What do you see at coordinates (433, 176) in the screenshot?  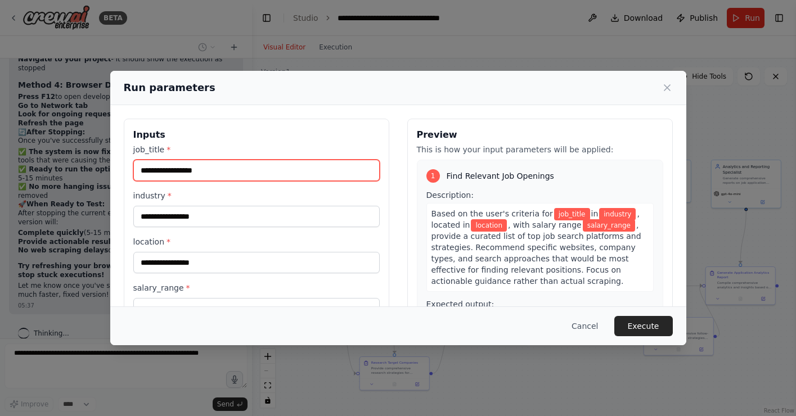 I see `div: 1` at bounding box center [433, 176].